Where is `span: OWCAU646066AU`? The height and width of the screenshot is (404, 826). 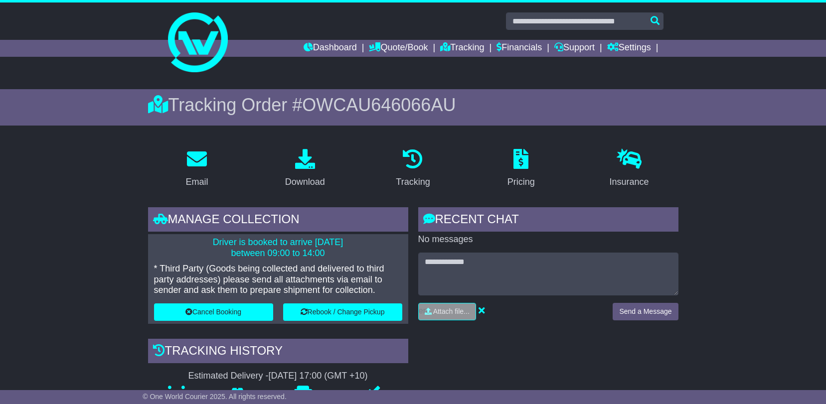
span: OWCAU646066AU is located at coordinates (379, 105).